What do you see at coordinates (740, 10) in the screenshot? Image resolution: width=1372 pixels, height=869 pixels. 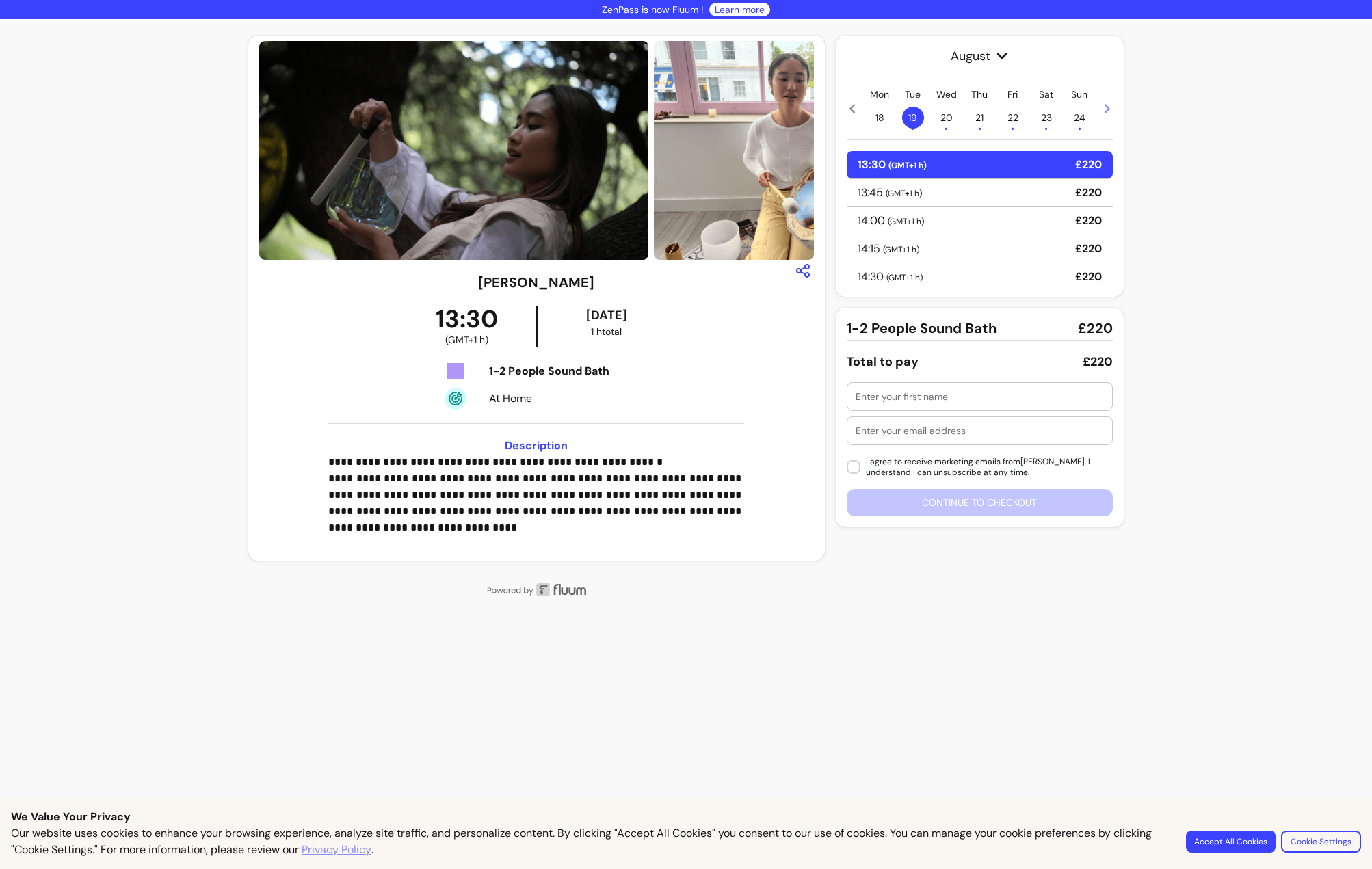 I see `a: Learn more` at bounding box center [740, 10].